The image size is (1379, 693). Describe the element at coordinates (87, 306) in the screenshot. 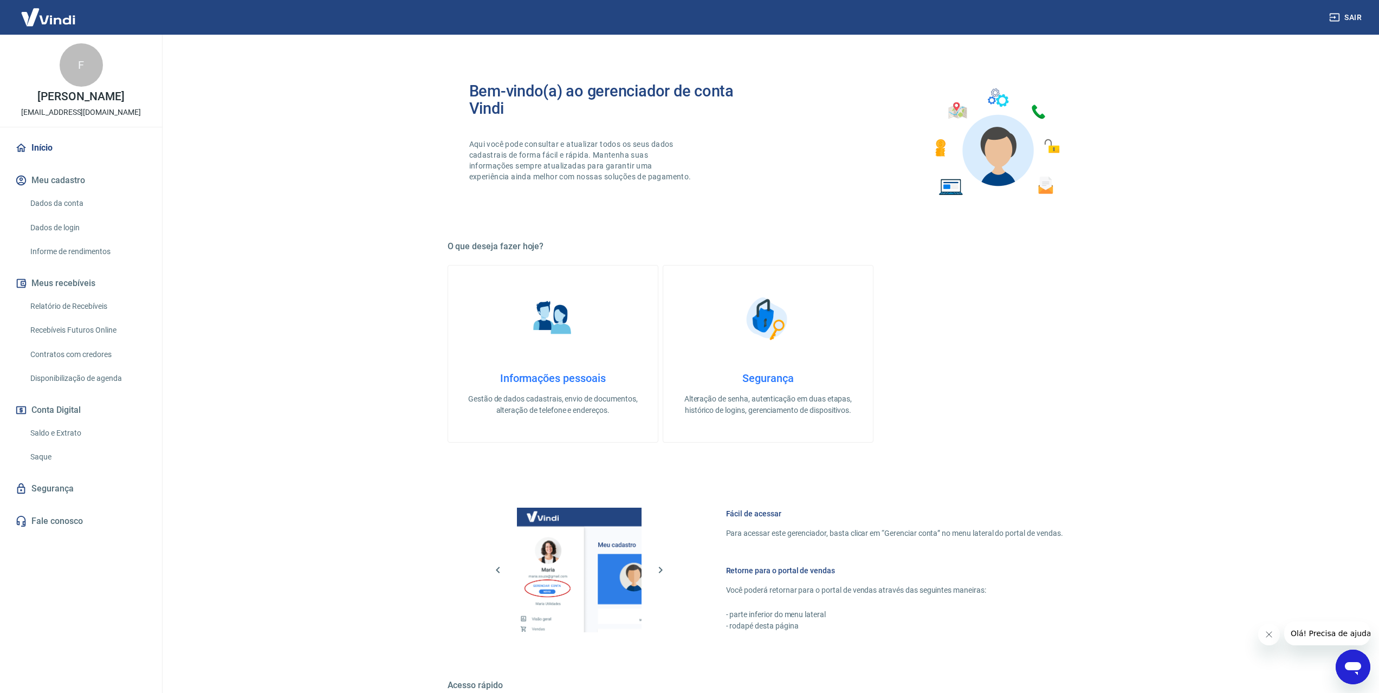

I see `a: Relatório de Recebíveis` at that location.